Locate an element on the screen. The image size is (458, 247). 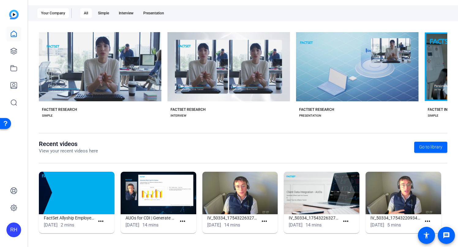
img: IV_50334_1754322093424_webcam is located at coordinates (404, 193).